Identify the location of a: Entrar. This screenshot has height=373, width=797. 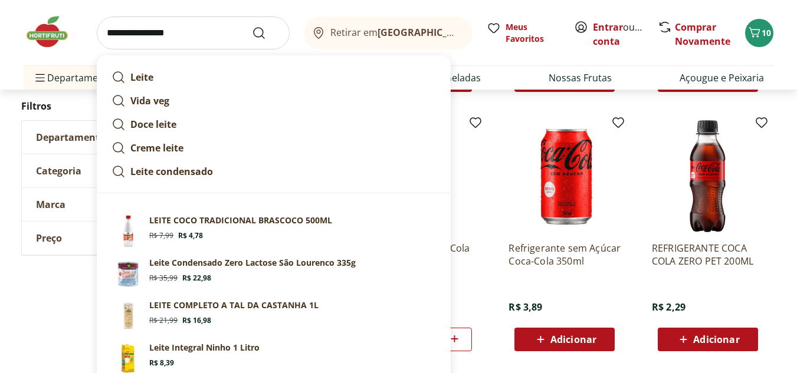
(608, 27).